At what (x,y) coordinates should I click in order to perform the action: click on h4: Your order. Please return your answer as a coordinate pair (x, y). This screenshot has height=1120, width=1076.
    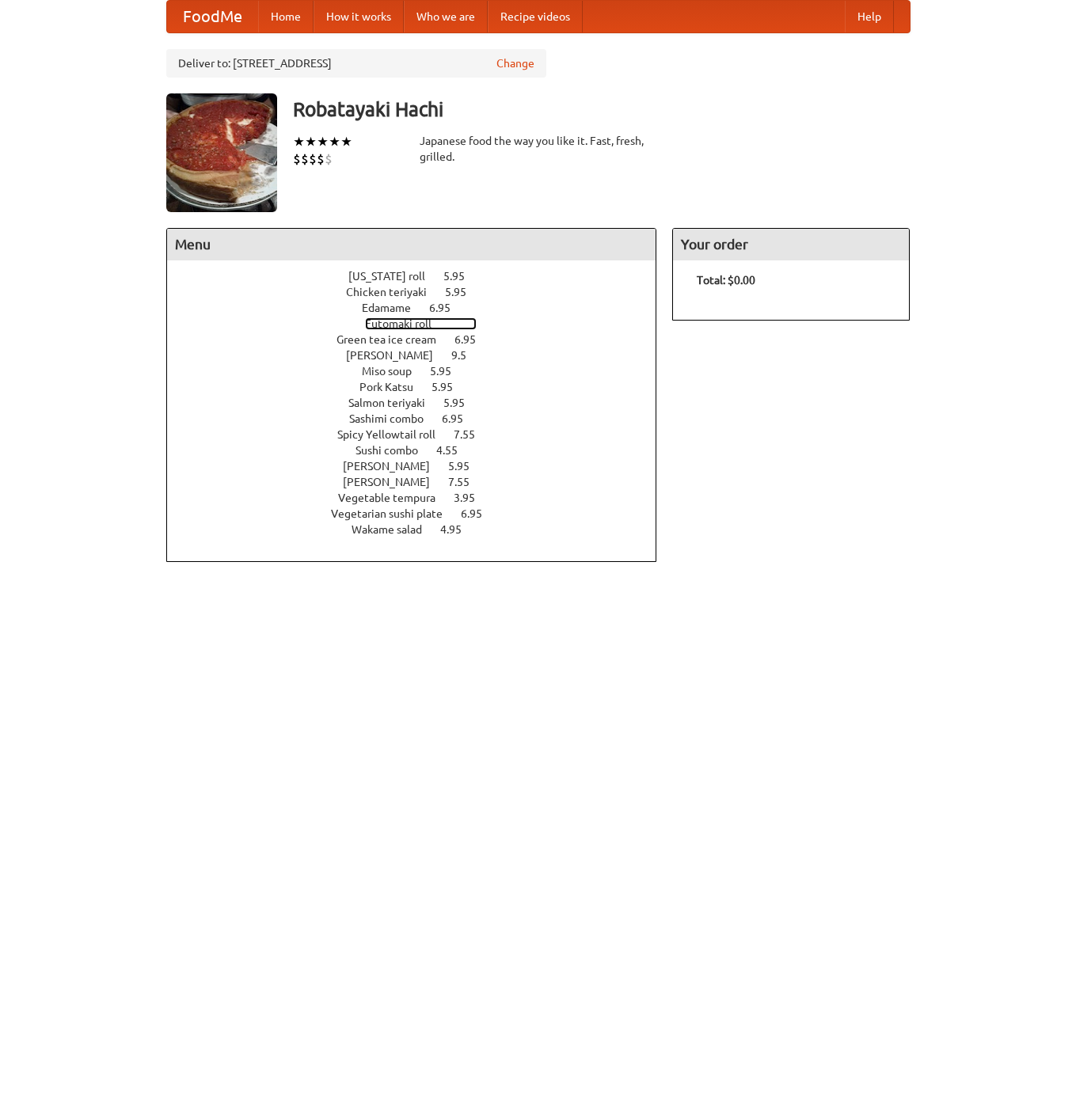
    Looking at the image, I should click on (791, 245).